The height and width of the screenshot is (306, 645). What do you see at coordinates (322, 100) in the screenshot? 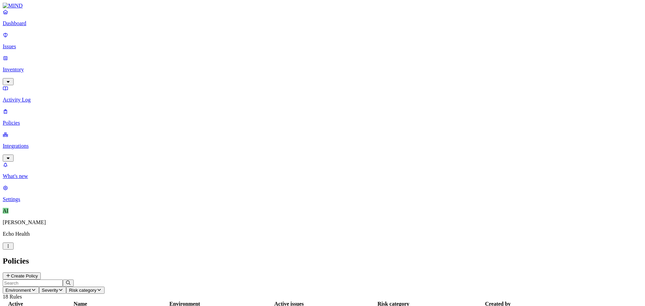
I see `p: Activity Log` at bounding box center [322, 100].